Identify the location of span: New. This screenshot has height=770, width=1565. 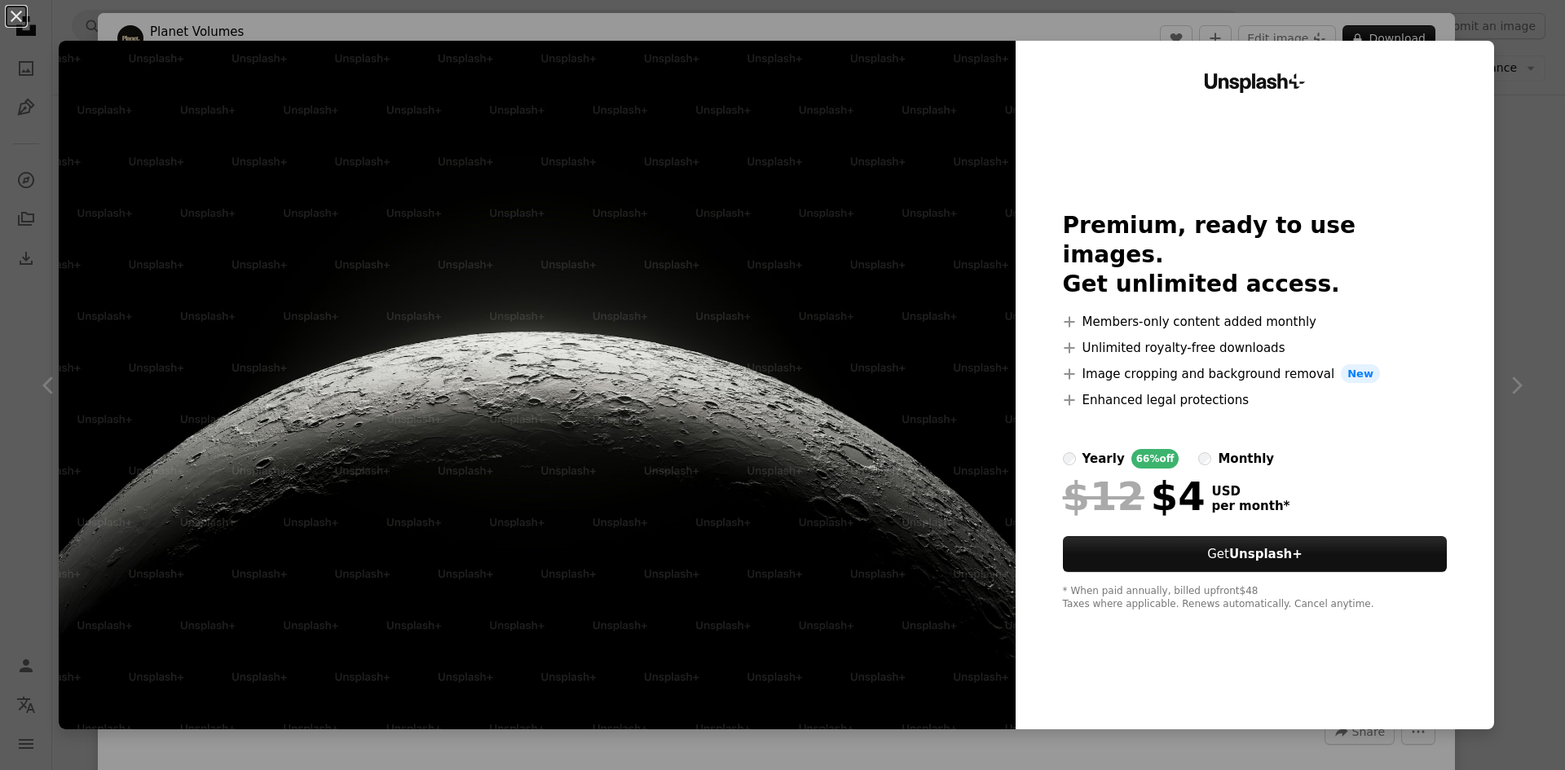
(1360, 374).